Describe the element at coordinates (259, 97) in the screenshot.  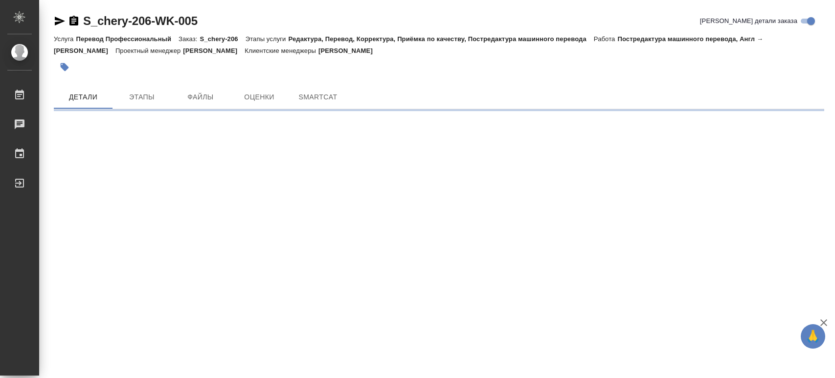
I see `span: Оценки` at that location.